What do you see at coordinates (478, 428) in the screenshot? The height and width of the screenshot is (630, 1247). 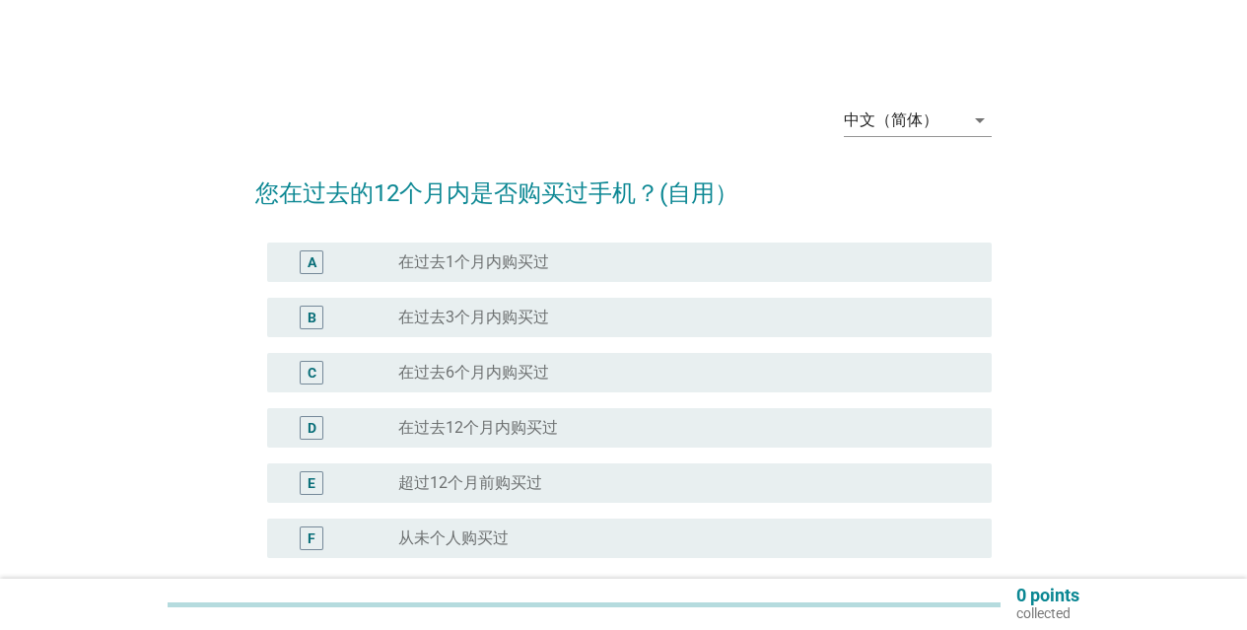 I see `label: 在过去12个月内购买过` at bounding box center [478, 428].